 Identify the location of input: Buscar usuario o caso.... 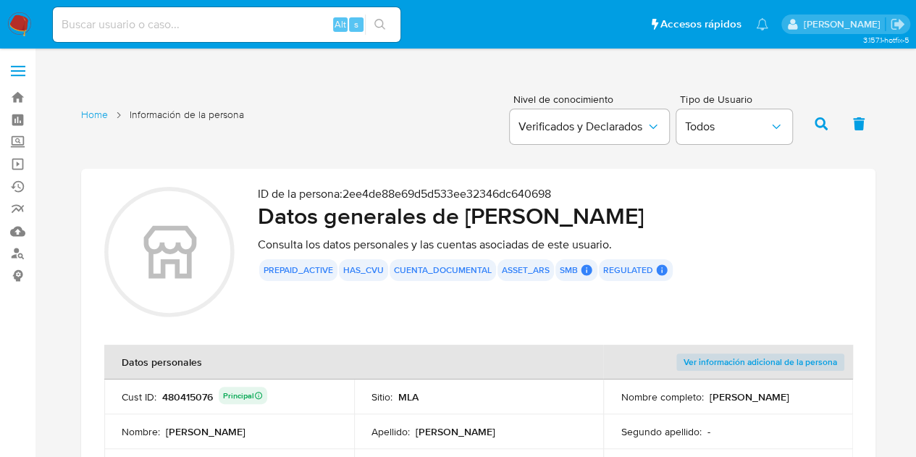
(227, 25).